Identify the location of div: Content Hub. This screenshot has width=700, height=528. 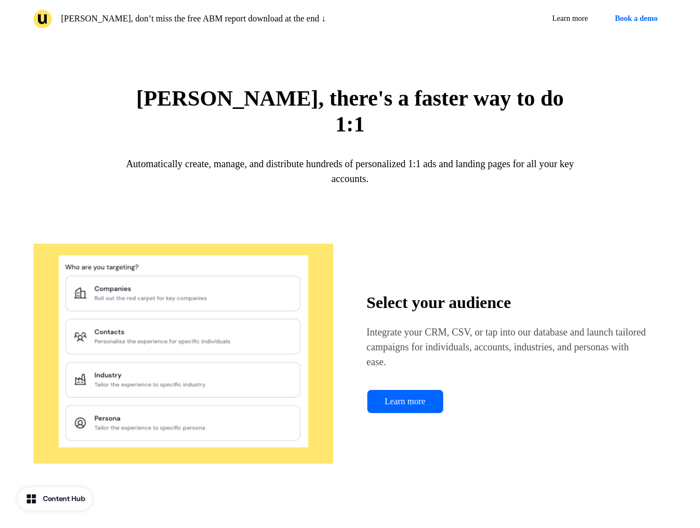
(64, 499).